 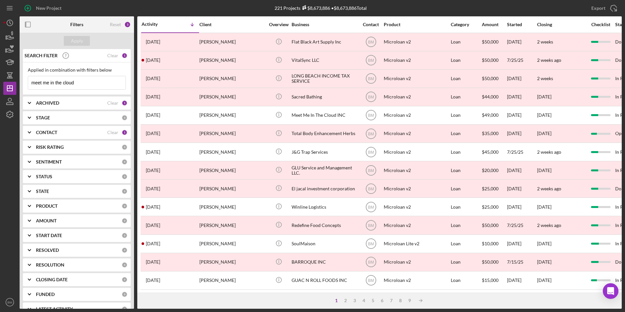 What do you see at coordinates (153, 42) in the screenshot?
I see `time: 2025-08-28 19:02` at bounding box center [153, 42].